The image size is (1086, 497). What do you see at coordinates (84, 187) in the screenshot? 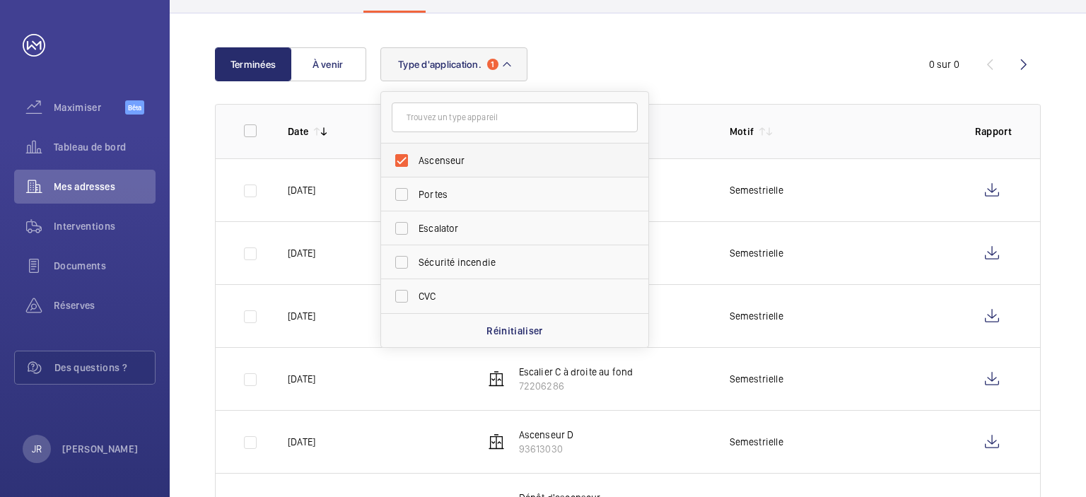
I see `font: Mes adresses` at bounding box center [84, 187].